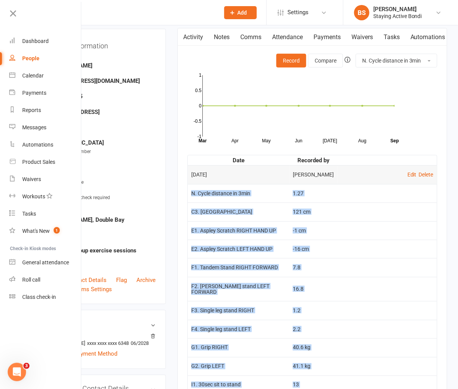  Describe the element at coordinates (102, 182) in the screenshot. I see `div: Registration date` at that location.